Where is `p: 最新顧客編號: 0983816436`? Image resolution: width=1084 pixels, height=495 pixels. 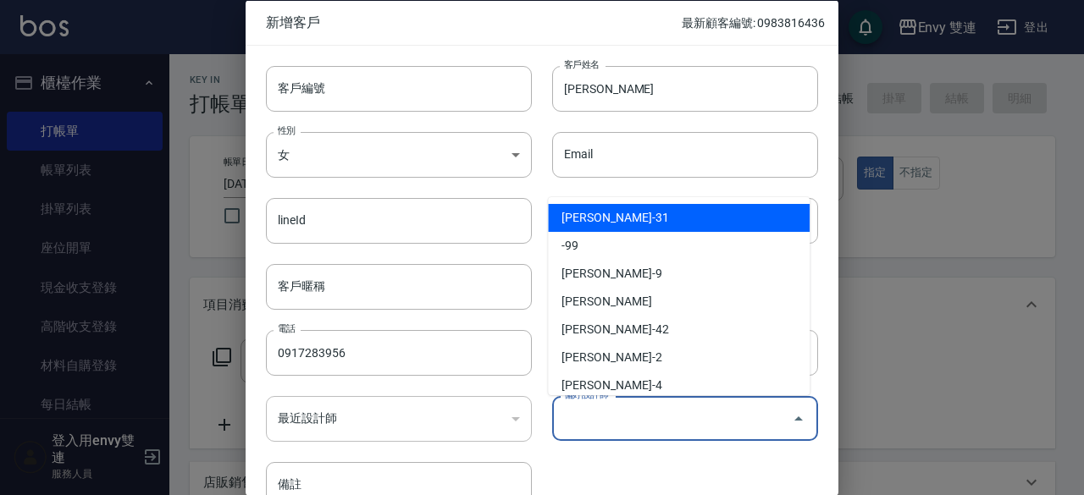 p: 最新顧客編號: 0983816436 is located at coordinates (753, 22).